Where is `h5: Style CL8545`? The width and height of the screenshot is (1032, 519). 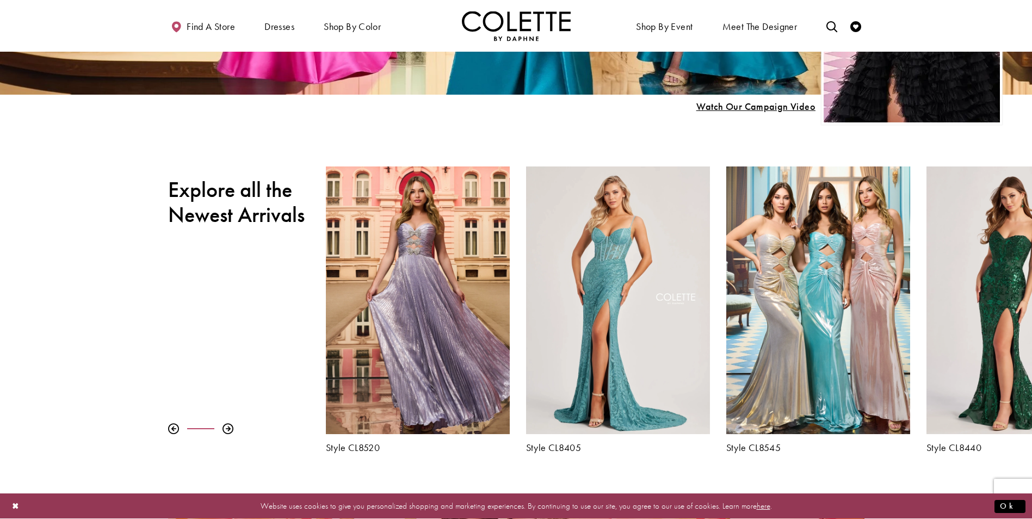 h5: Style CL8545 is located at coordinates (818, 448).